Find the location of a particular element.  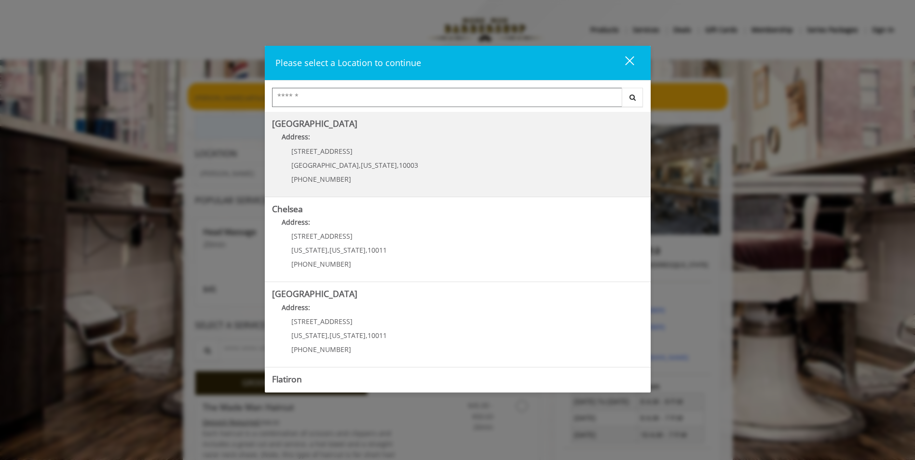

b: Flatiron is located at coordinates (287, 379).